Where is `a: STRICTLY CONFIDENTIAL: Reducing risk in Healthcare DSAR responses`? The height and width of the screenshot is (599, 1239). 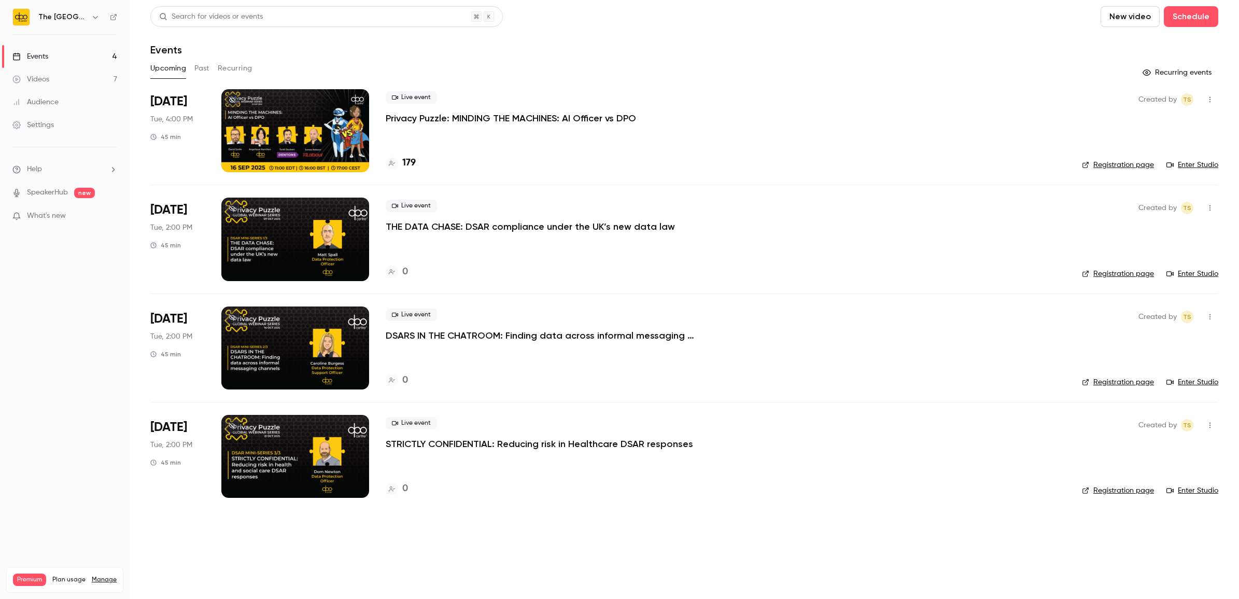 a: STRICTLY CONFIDENTIAL: Reducing risk in Healthcare DSAR responses is located at coordinates (539, 444).